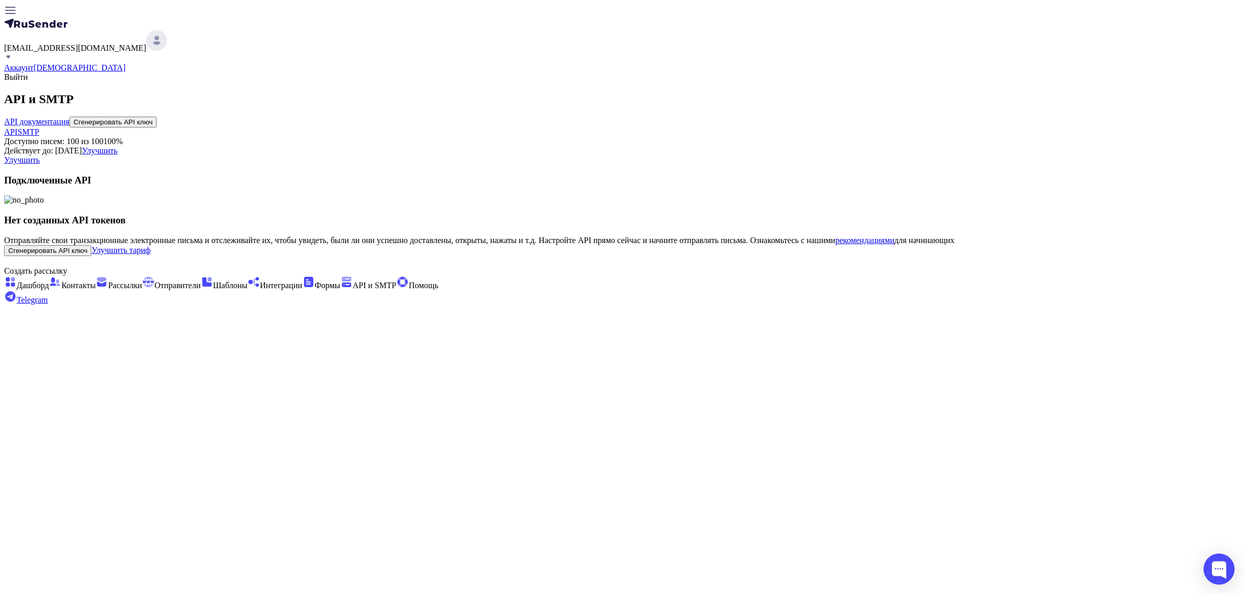  I want to click on span: Рассылки, so click(124, 285).